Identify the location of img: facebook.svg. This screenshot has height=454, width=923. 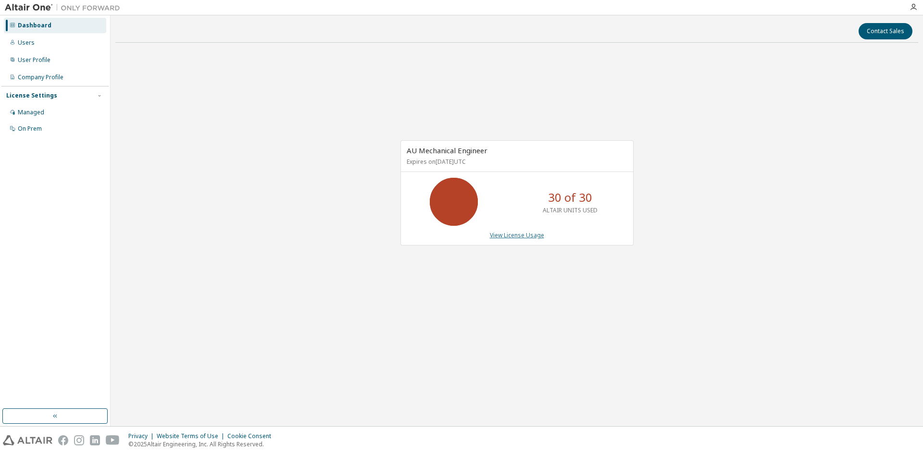
(63, 440).